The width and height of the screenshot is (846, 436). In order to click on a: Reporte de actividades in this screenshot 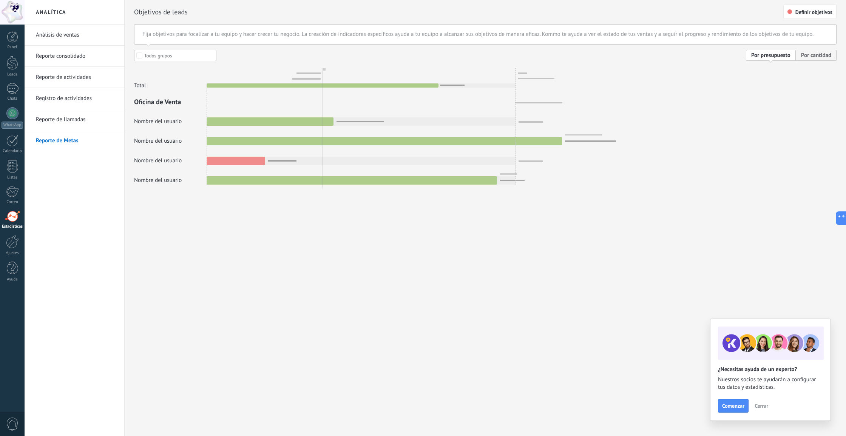, I will do `click(76, 77)`.